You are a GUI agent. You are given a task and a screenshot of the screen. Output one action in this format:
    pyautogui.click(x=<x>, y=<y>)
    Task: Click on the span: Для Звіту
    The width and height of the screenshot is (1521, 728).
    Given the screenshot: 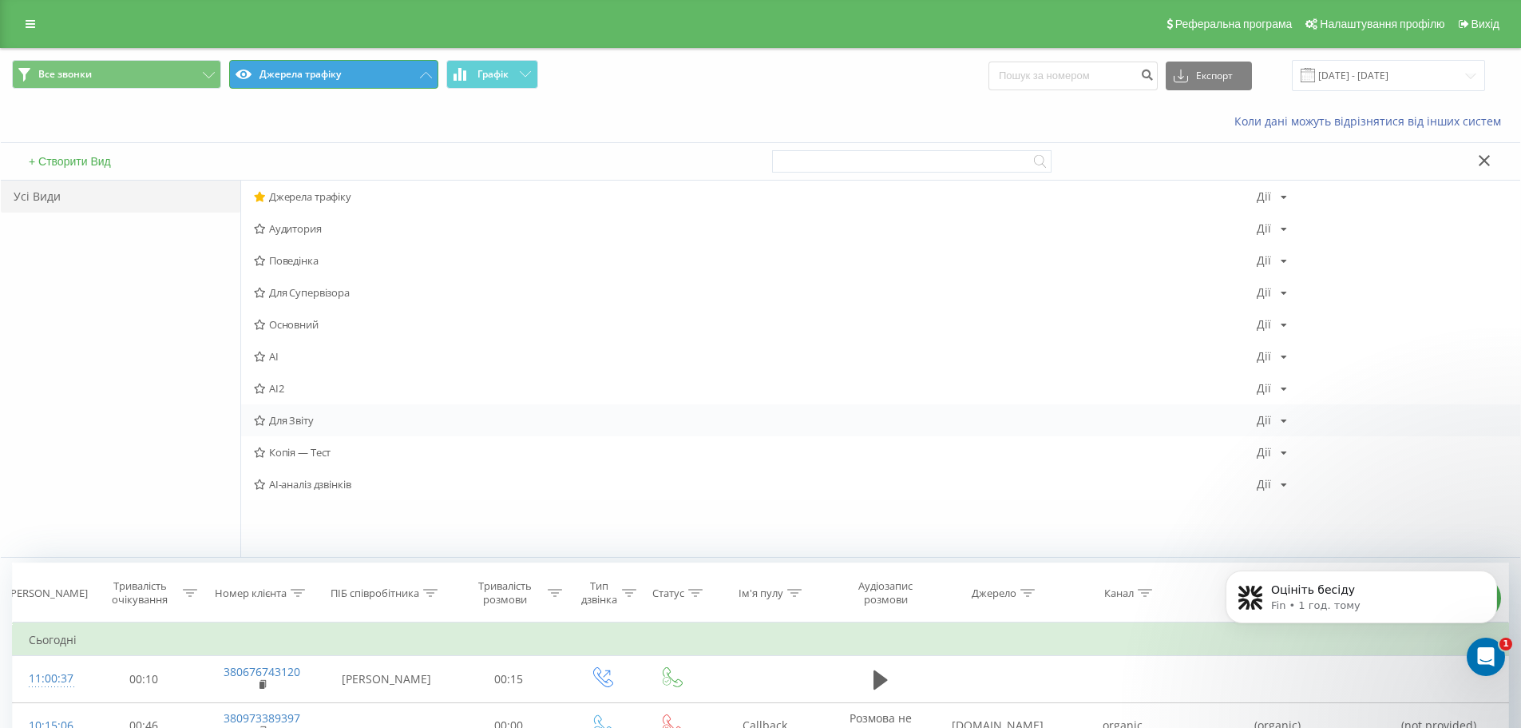 What is the action you would take?
    pyautogui.click(x=755, y=420)
    